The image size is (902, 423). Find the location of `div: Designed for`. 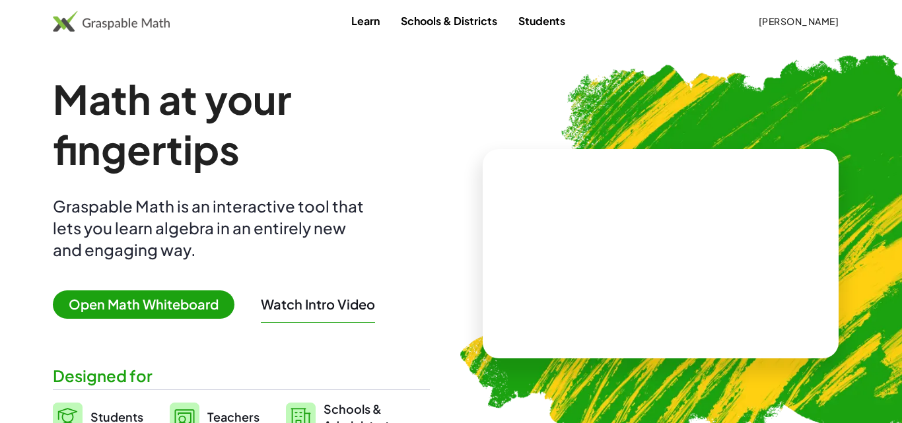

div: Designed for is located at coordinates (241, 376).